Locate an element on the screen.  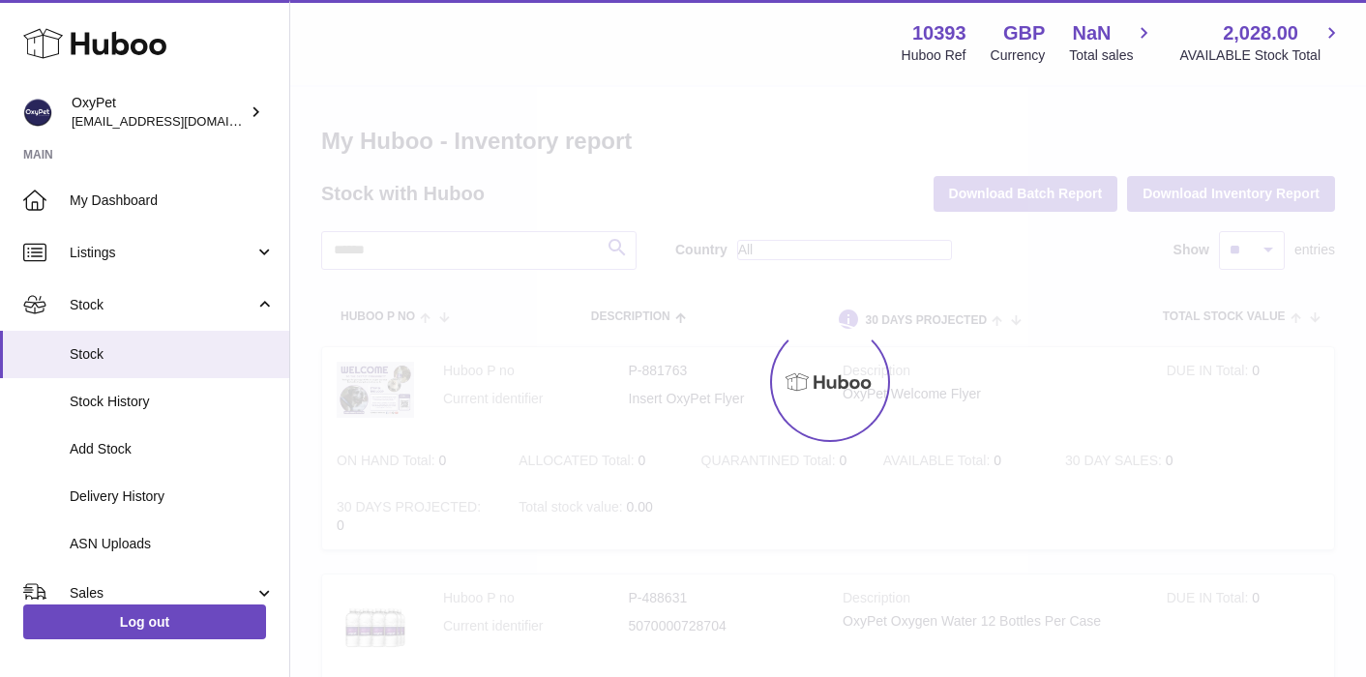
strong: GBP is located at coordinates (1023, 33).